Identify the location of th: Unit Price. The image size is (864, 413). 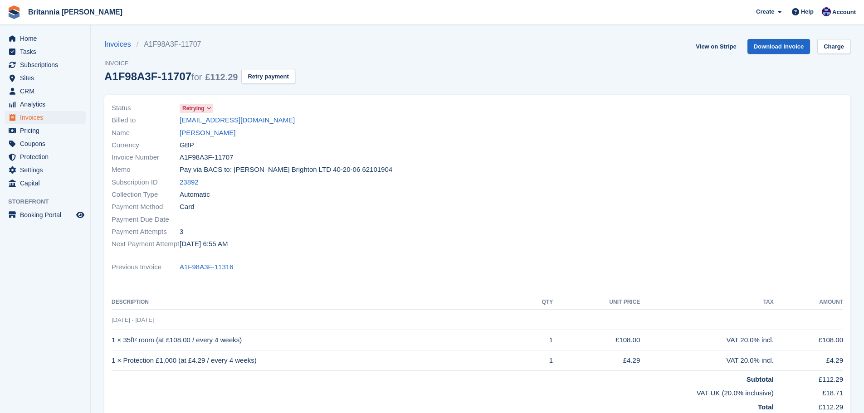
(596, 302).